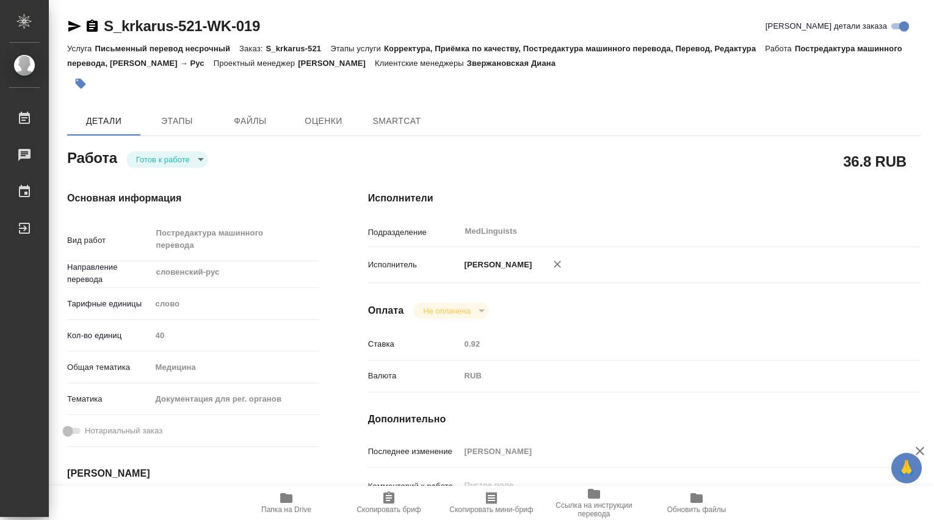 The height and width of the screenshot is (520, 934). What do you see at coordinates (109, 368) in the screenshot?
I see `p: Общая тематика` at bounding box center [109, 368].